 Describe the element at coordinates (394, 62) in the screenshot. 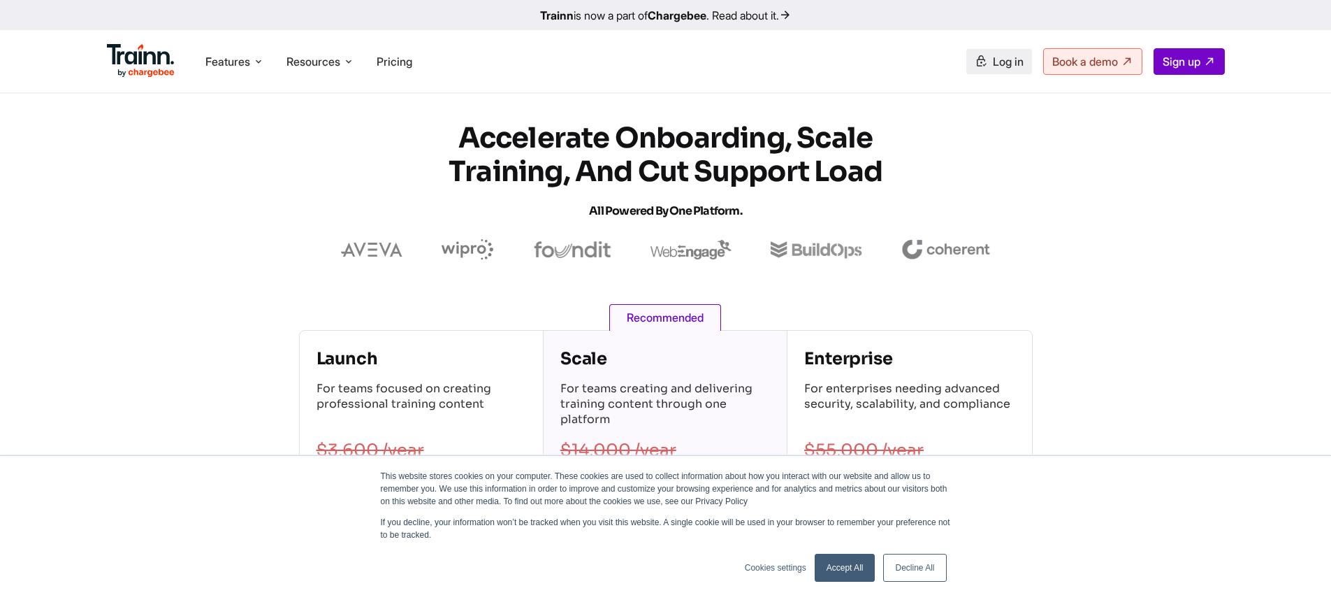

I see `a: Pricing` at that location.